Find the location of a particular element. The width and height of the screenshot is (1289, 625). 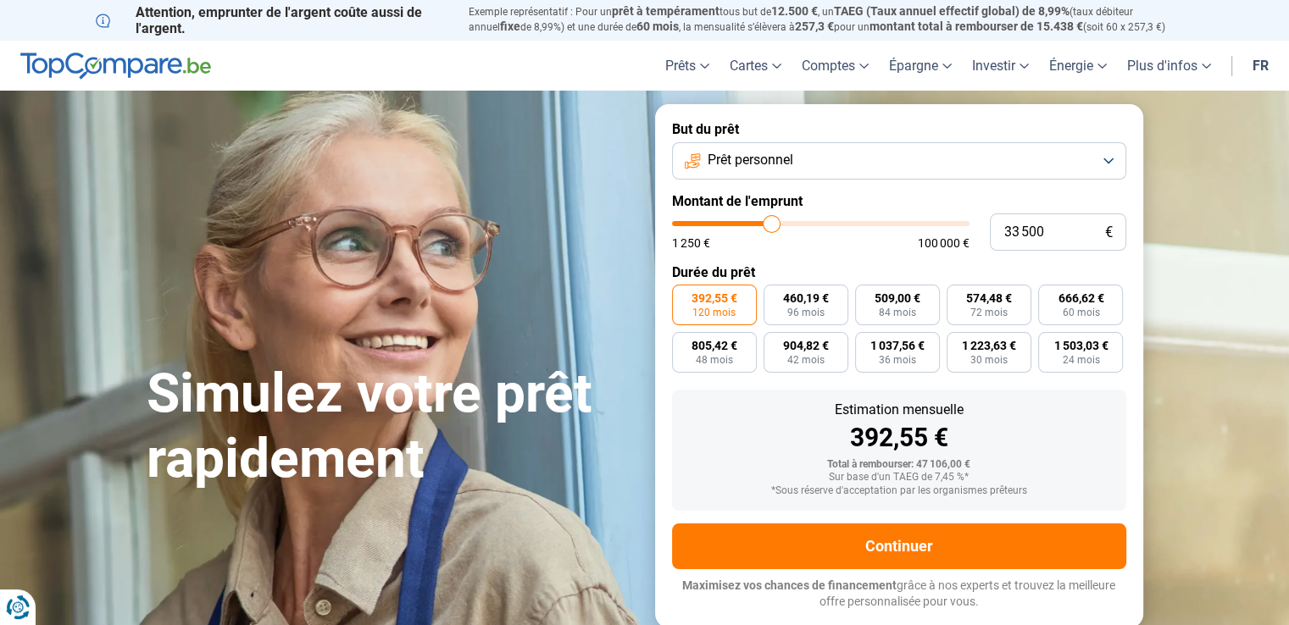

span: fixe is located at coordinates (510, 26).